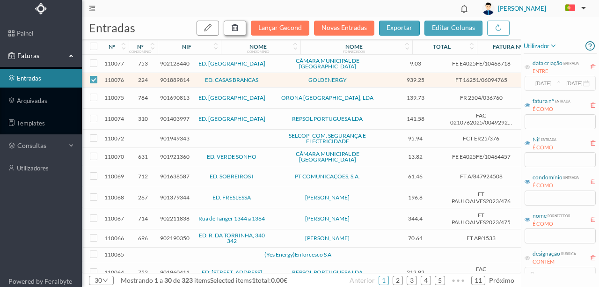 This screenshot has width=599, height=287. What do you see at coordinates (545, 197) in the screenshot?
I see `span: Manutenção / Reparações` at bounding box center [545, 197].